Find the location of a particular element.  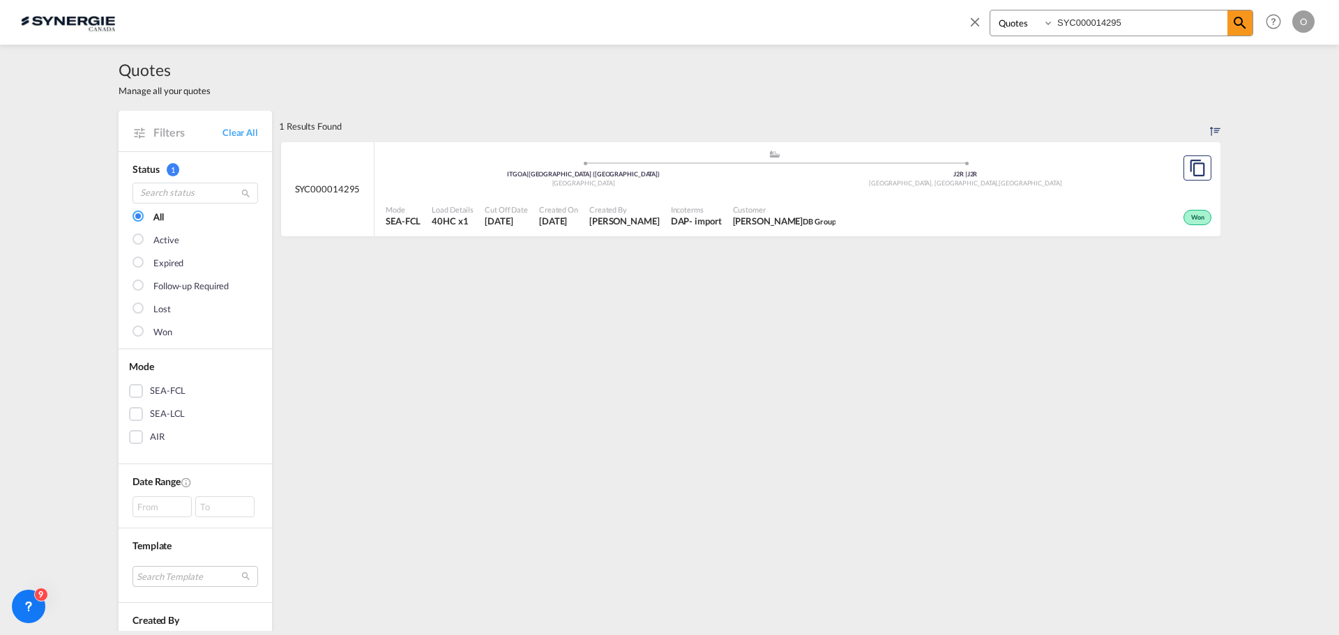

div: To is located at coordinates (225, 507).